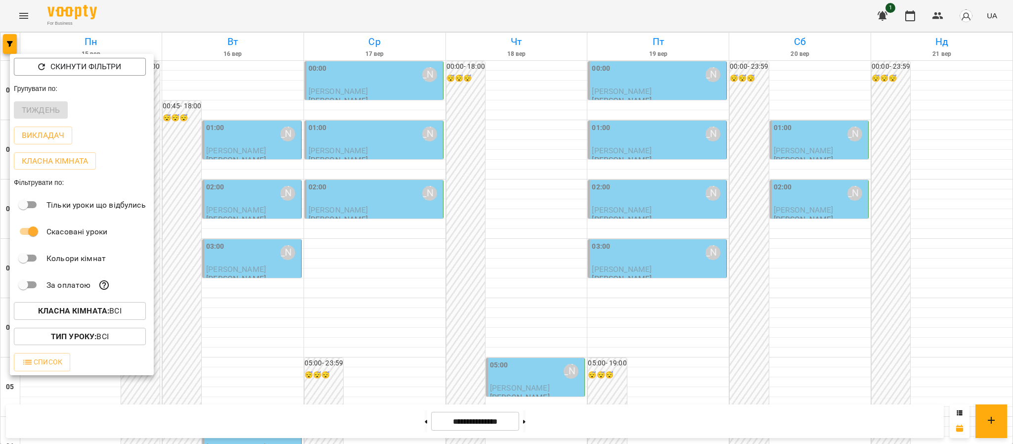  Describe the element at coordinates (80, 67) in the screenshot. I see `button: Скинути фільтри` at that location.